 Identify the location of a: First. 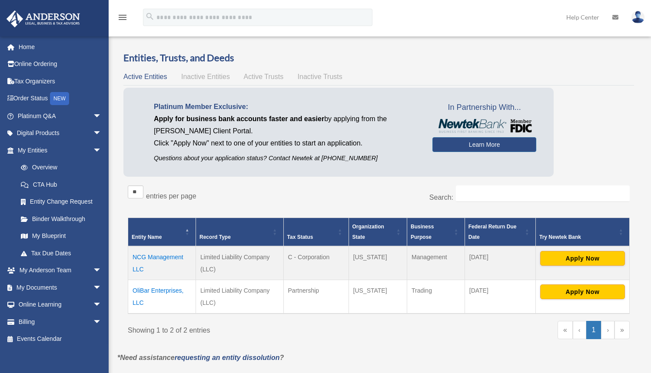
(565, 330).